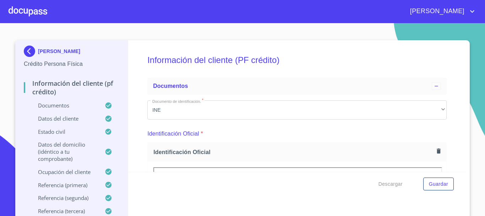 This screenshot has height=216, width=485. What do you see at coordinates (441, 11) in the screenshot?
I see `button: account of current user` at bounding box center [441, 11].